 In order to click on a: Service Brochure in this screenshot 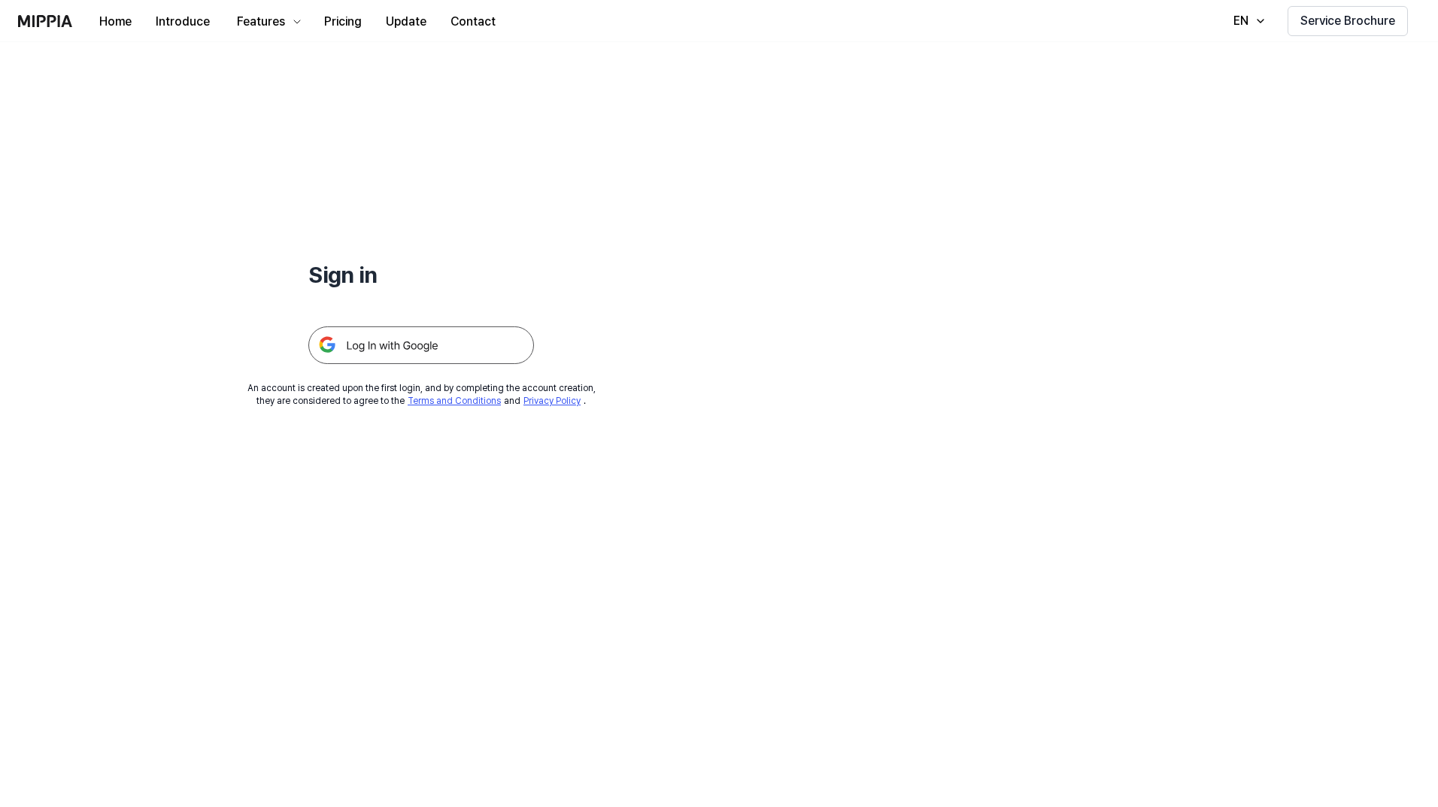, I will do `click(1348, 21)`.